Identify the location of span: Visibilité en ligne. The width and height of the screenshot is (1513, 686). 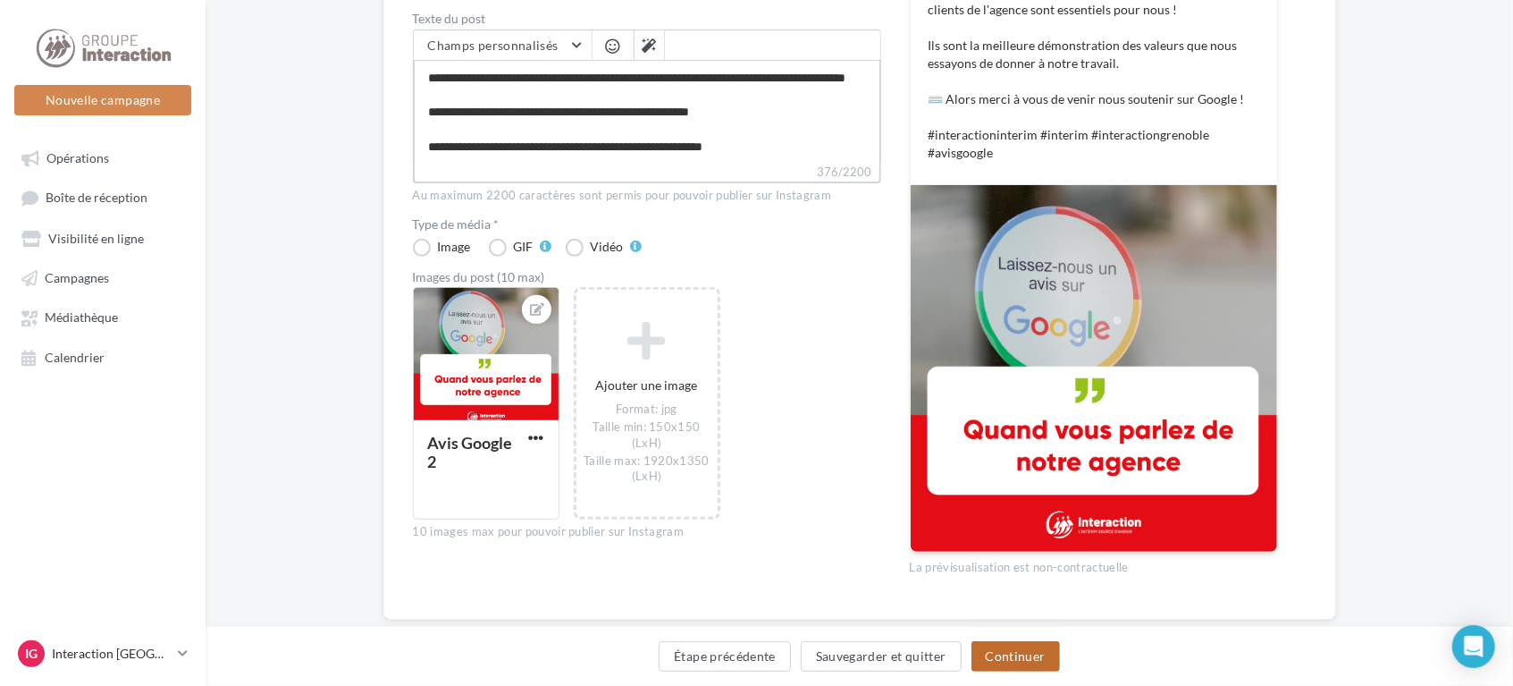
(96, 238).